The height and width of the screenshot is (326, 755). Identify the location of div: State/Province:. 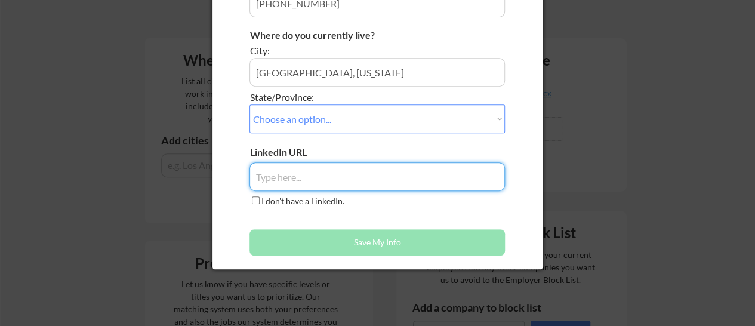
(344, 97).